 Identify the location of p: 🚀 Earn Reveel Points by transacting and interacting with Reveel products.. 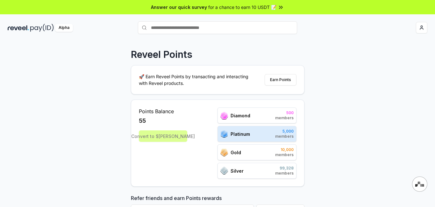
(196, 80).